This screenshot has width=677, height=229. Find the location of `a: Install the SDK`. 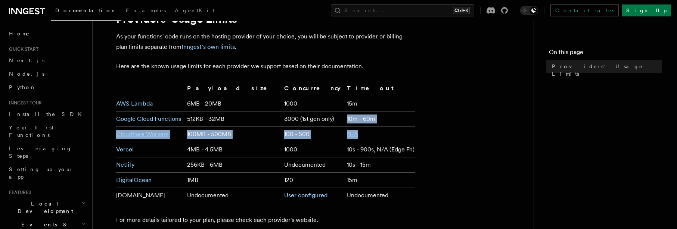

a: Install the SDK is located at coordinates (47, 114).